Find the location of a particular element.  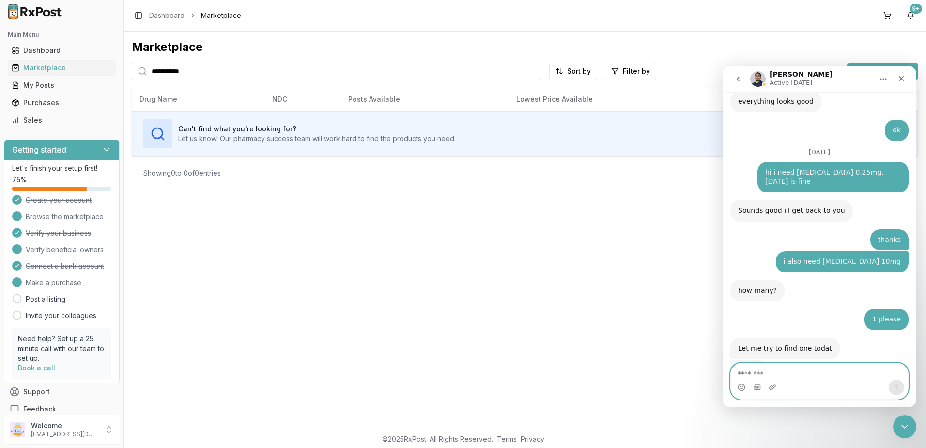

span: Marketplace is located at coordinates (221, 16).